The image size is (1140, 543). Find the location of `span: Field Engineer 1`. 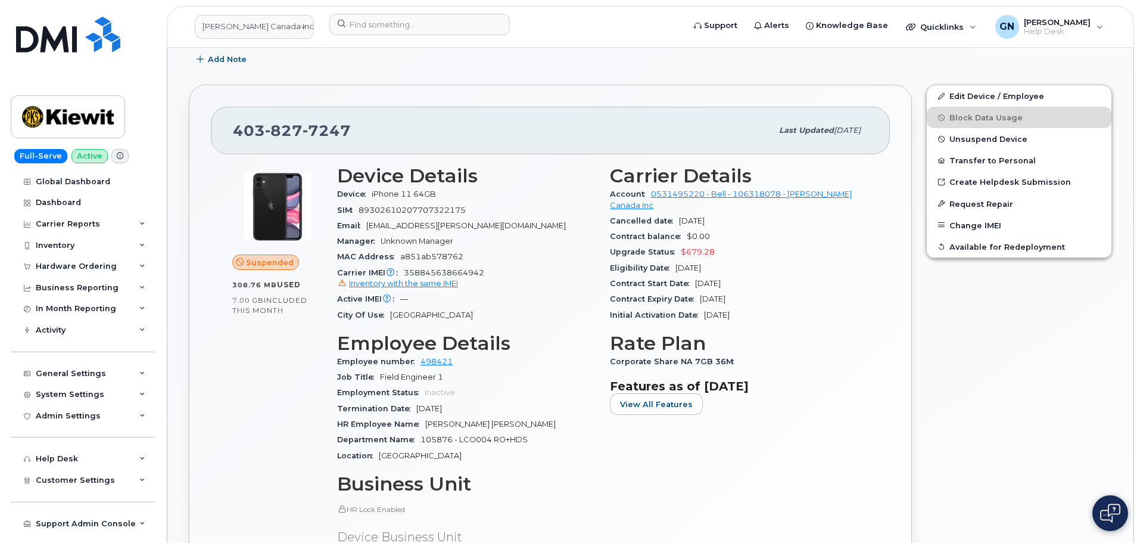

span: Field Engineer 1 is located at coordinates (412, 377).